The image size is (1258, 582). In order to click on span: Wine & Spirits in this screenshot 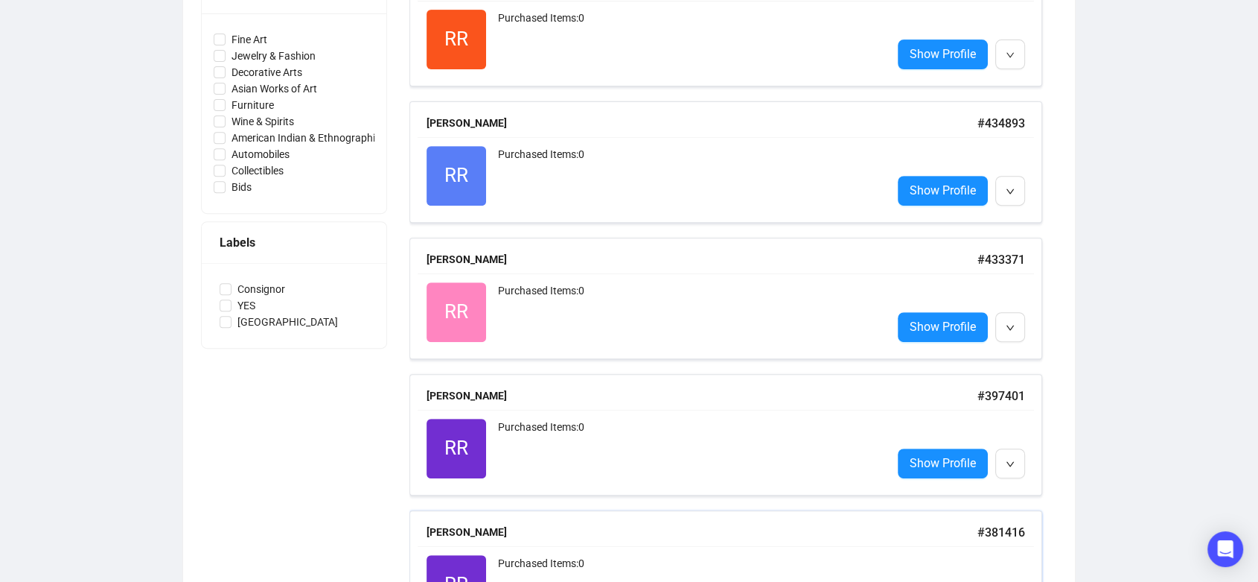, I will do `click(263, 121)`.